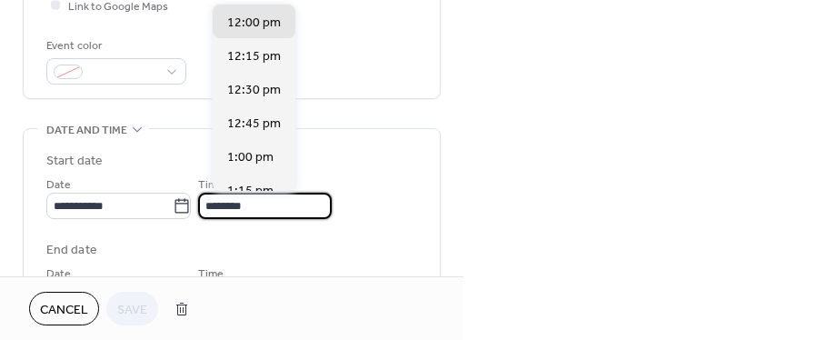 The height and width of the screenshot is (340, 827). What do you see at coordinates (253, 124) in the screenshot?
I see `span: 12:45 pm` at bounding box center [253, 124].